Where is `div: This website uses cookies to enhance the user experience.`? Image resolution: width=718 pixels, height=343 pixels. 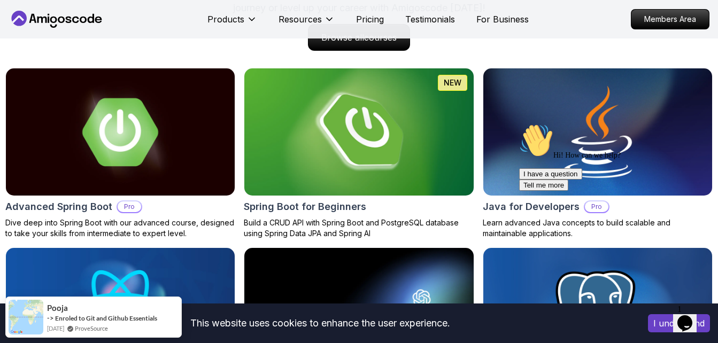 div: This website uses cookies to enhance the user experience. is located at coordinates (320, 324).